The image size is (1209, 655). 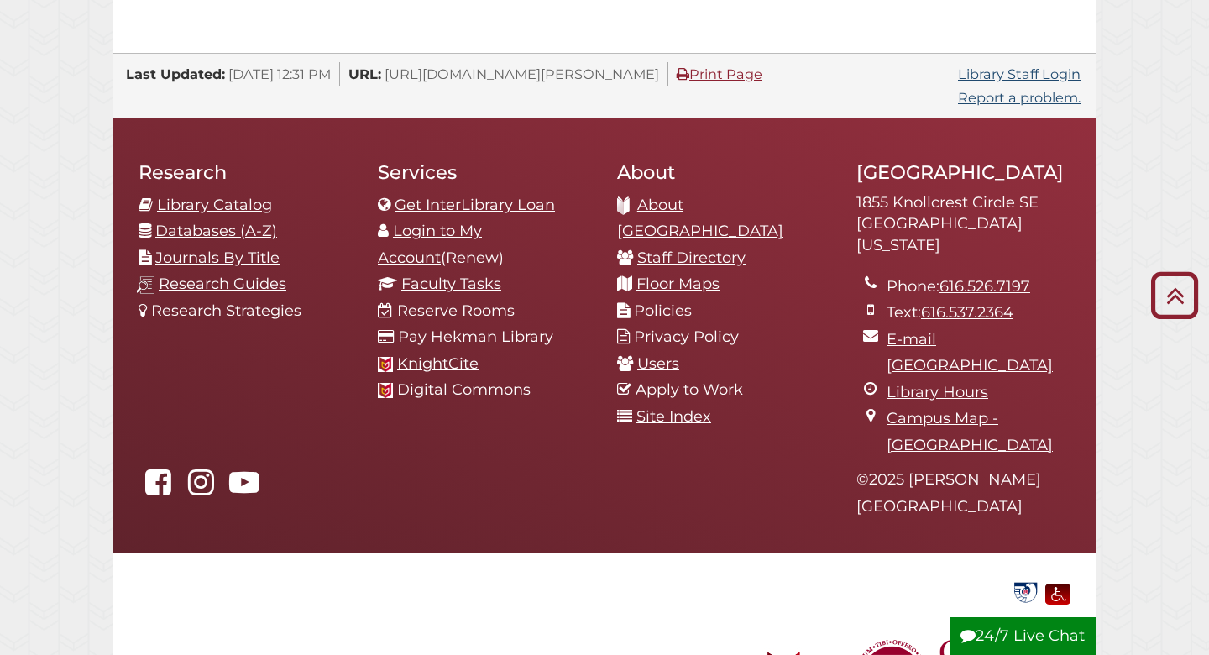 What do you see at coordinates (484, 244) in the screenshot?
I see `li: (Renew)` at bounding box center [484, 244].